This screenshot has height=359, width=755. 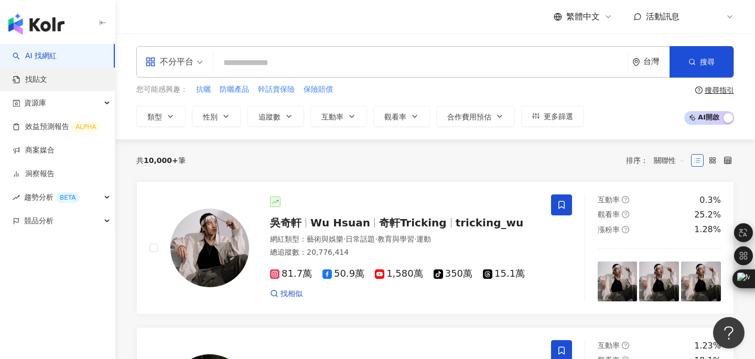 What do you see at coordinates (276, 90) in the screenshot?
I see `span: 幹話賣保險` at bounding box center [276, 90].